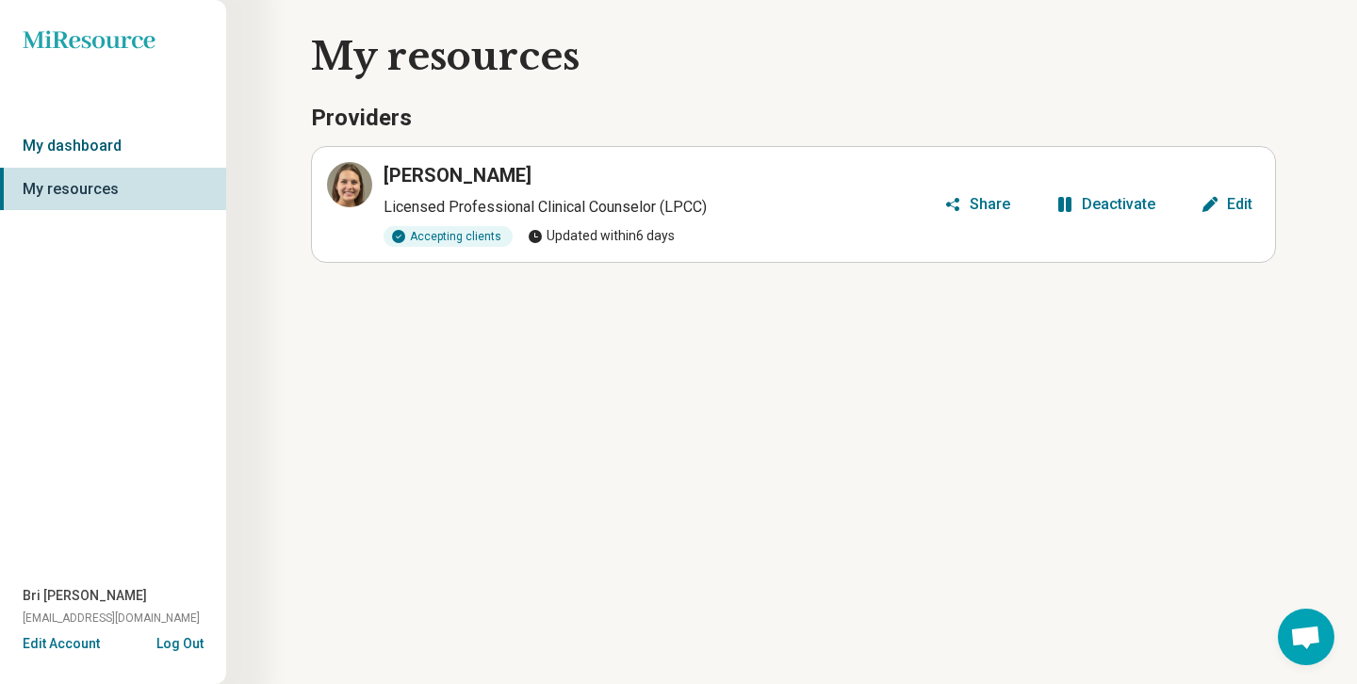  I want to click on p: Licensed Professional Clinical Counselor (LPCC), so click(660, 207).